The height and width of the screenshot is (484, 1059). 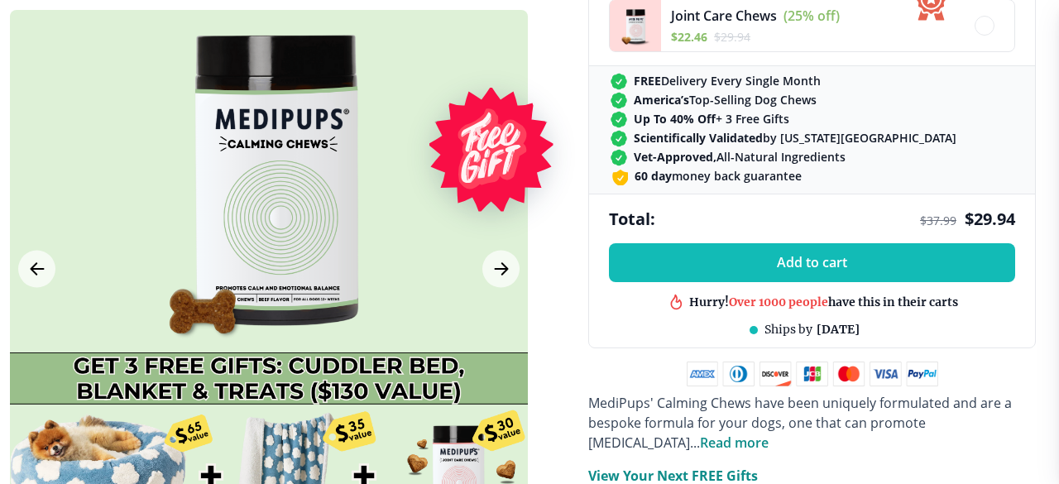 What do you see at coordinates (661, 99) in the screenshot?
I see `strong: America’s` at bounding box center [661, 99].